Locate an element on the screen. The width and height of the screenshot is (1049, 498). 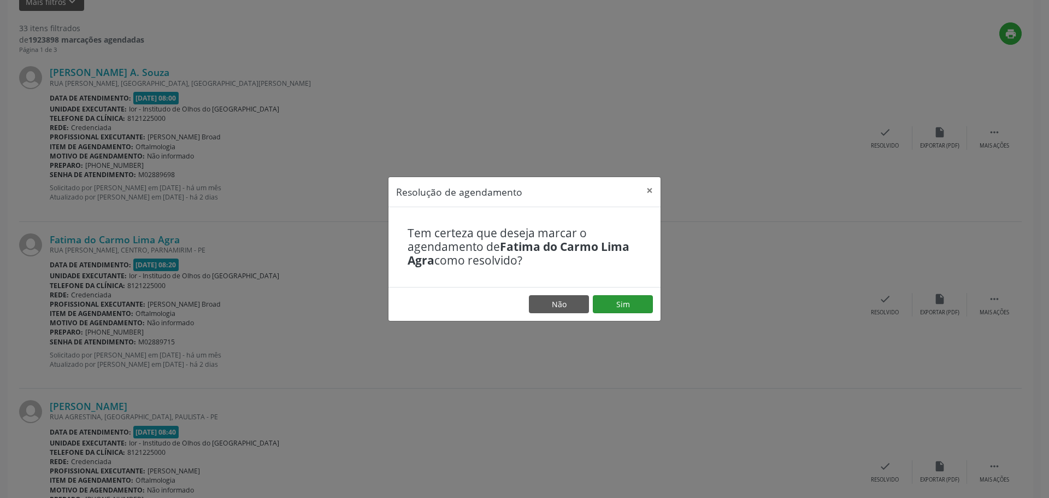
h5: Resolução de agendamento is located at coordinates (459, 192).